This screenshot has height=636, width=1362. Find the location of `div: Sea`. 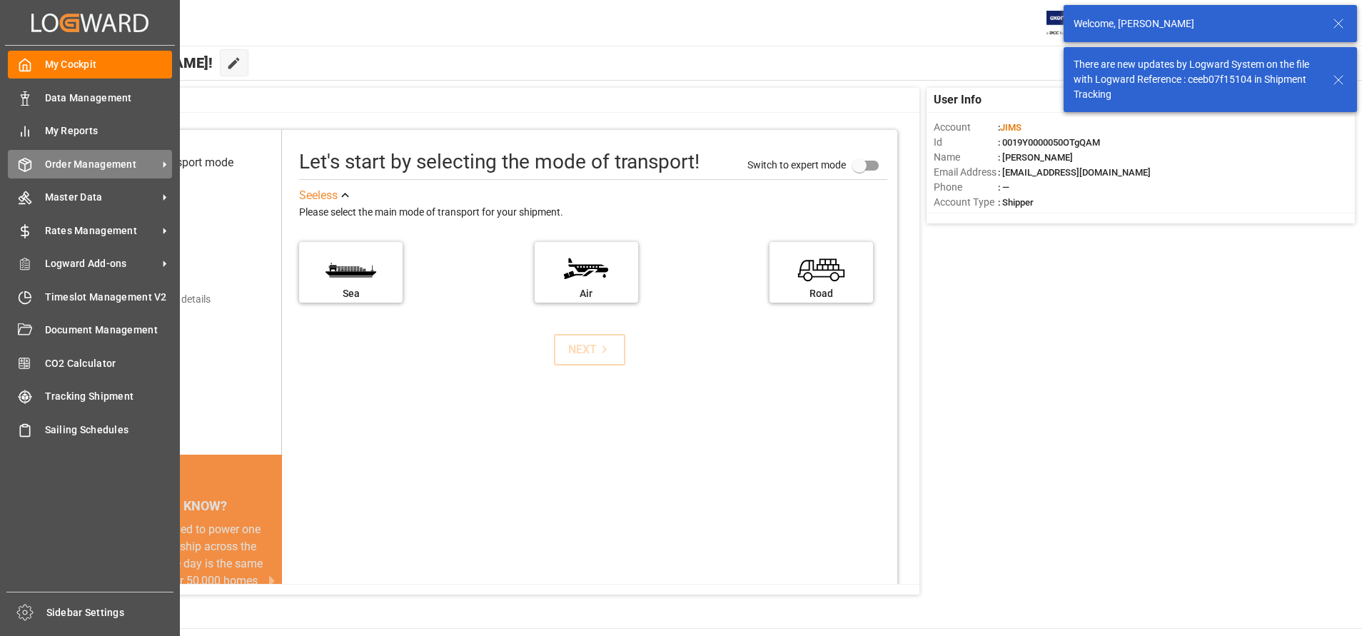

div: Sea is located at coordinates (351, 293).